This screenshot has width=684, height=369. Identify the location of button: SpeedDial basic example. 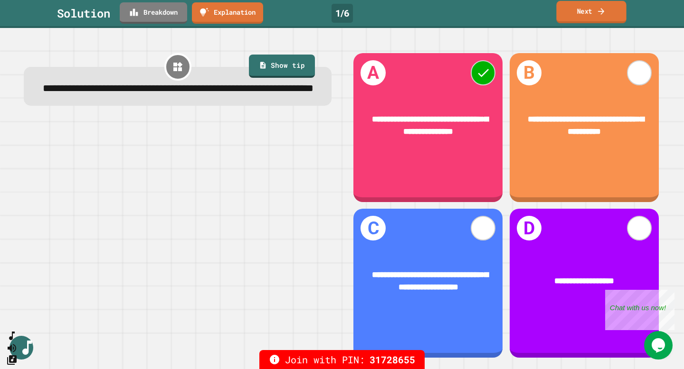
(12, 336).